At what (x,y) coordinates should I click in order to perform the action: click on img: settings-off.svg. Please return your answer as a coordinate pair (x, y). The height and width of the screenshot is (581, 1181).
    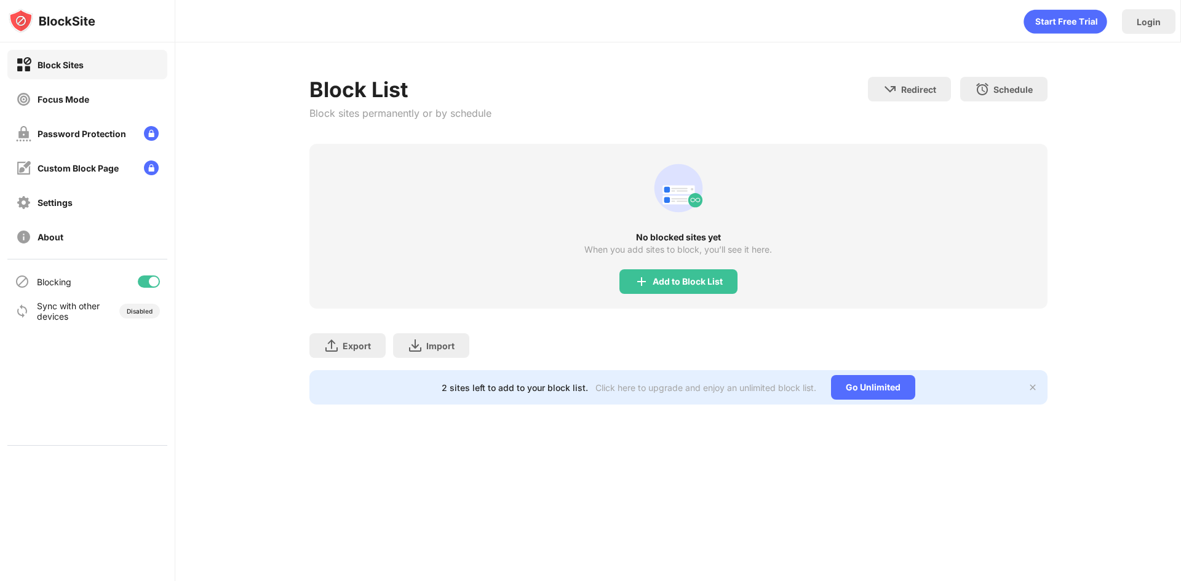
    Looking at the image, I should click on (23, 202).